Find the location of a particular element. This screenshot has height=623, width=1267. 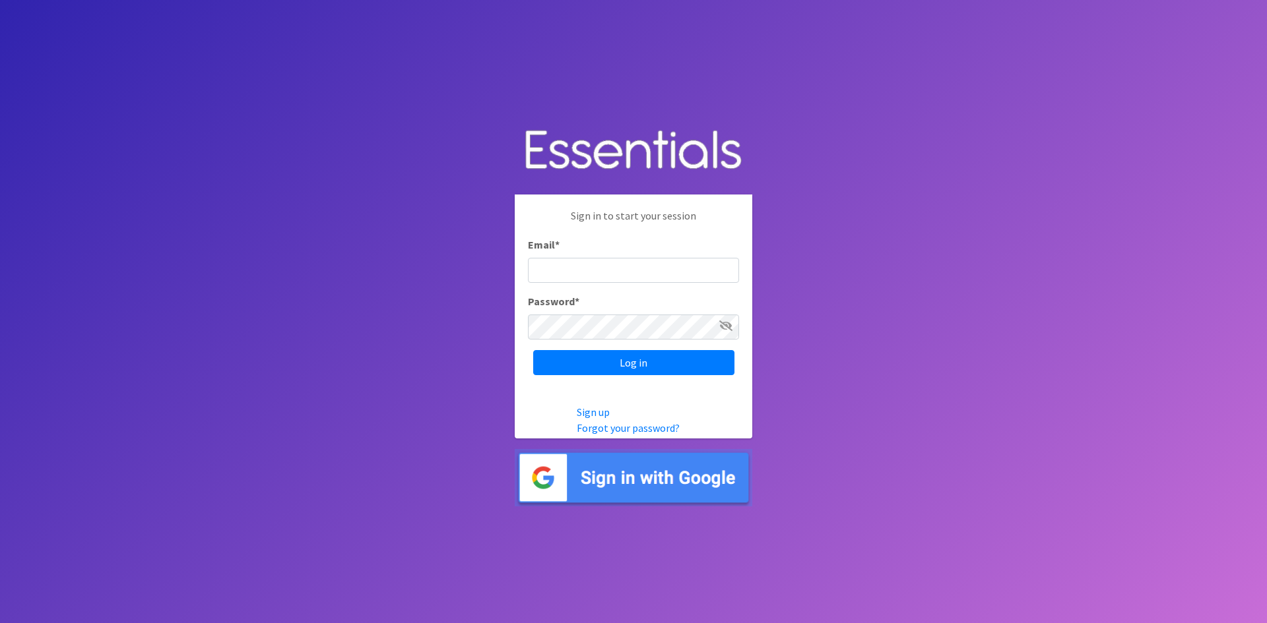

a: Sign up is located at coordinates (593, 412).